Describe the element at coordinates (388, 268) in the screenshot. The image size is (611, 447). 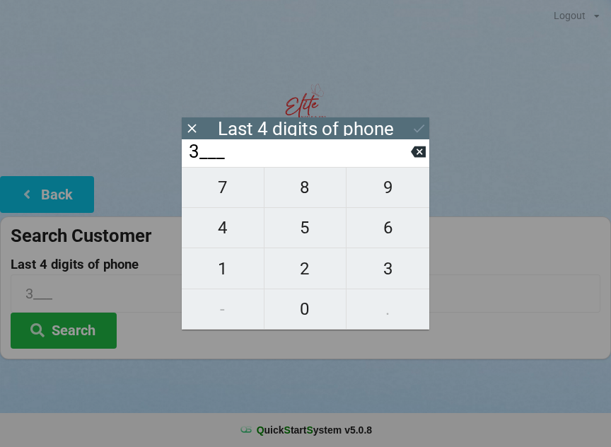
I see `button: 3` at that location.